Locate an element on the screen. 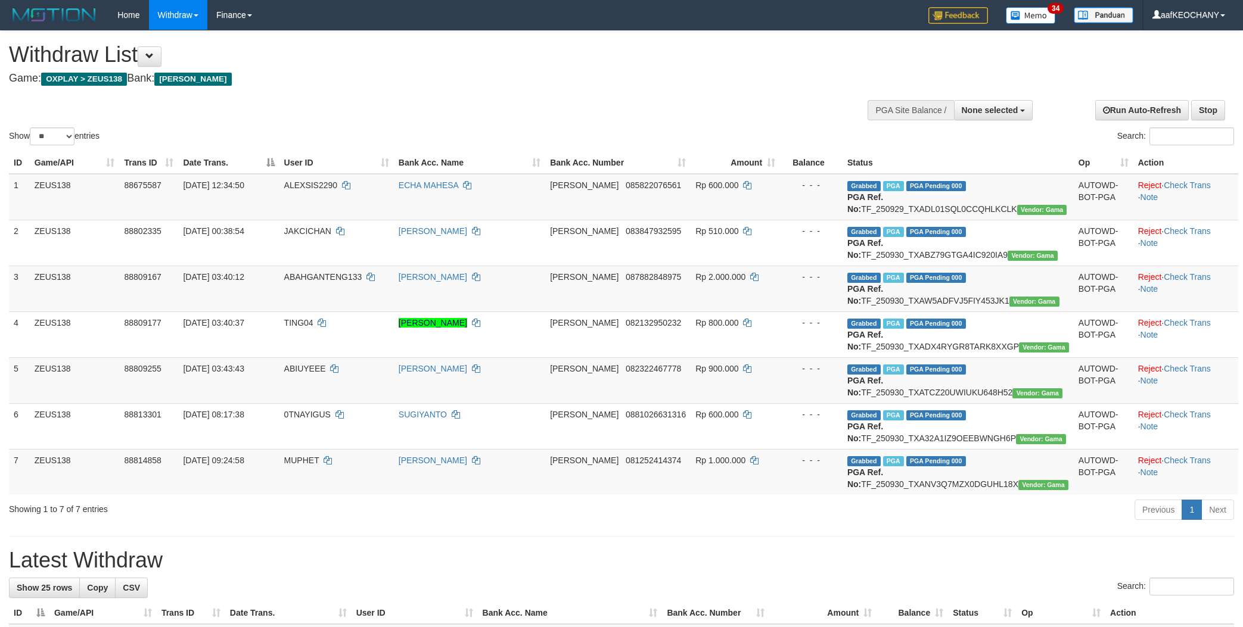  td: 3 is located at coordinates (19, 288).